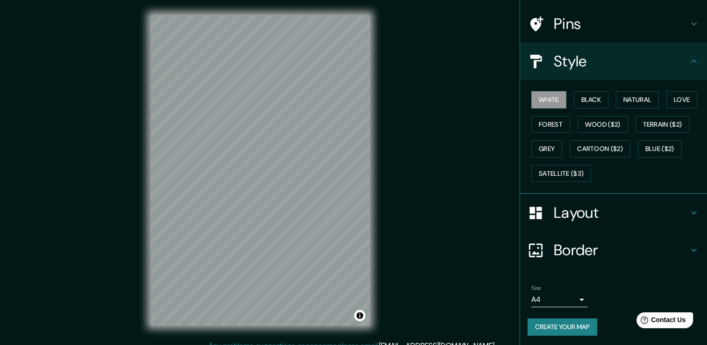 This screenshot has width=707, height=345. I want to click on button: Forest, so click(550, 124).